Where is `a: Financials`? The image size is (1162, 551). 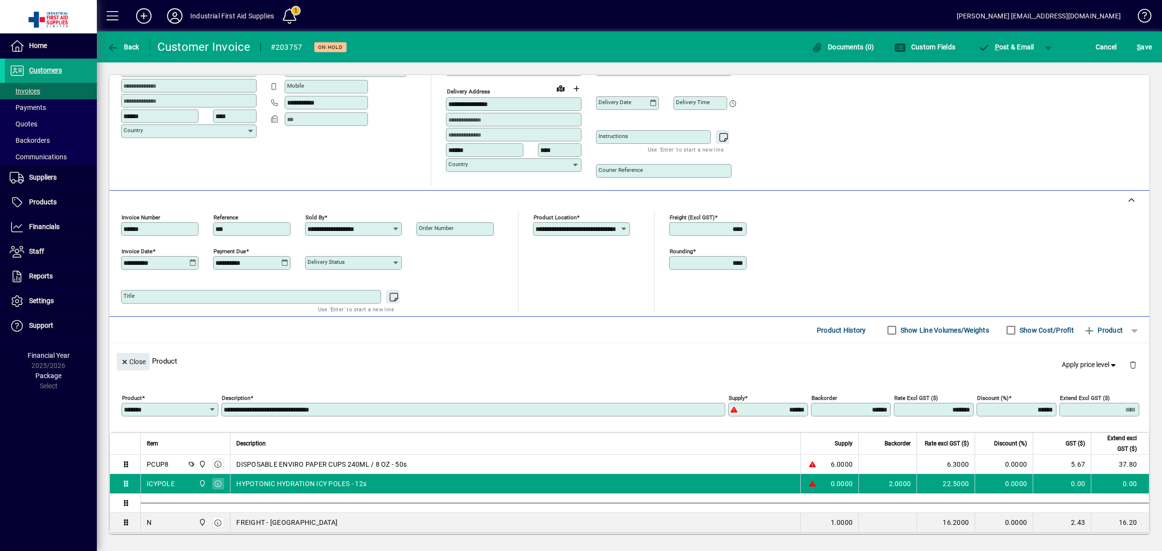
a: Financials is located at coordinates (51, 227).